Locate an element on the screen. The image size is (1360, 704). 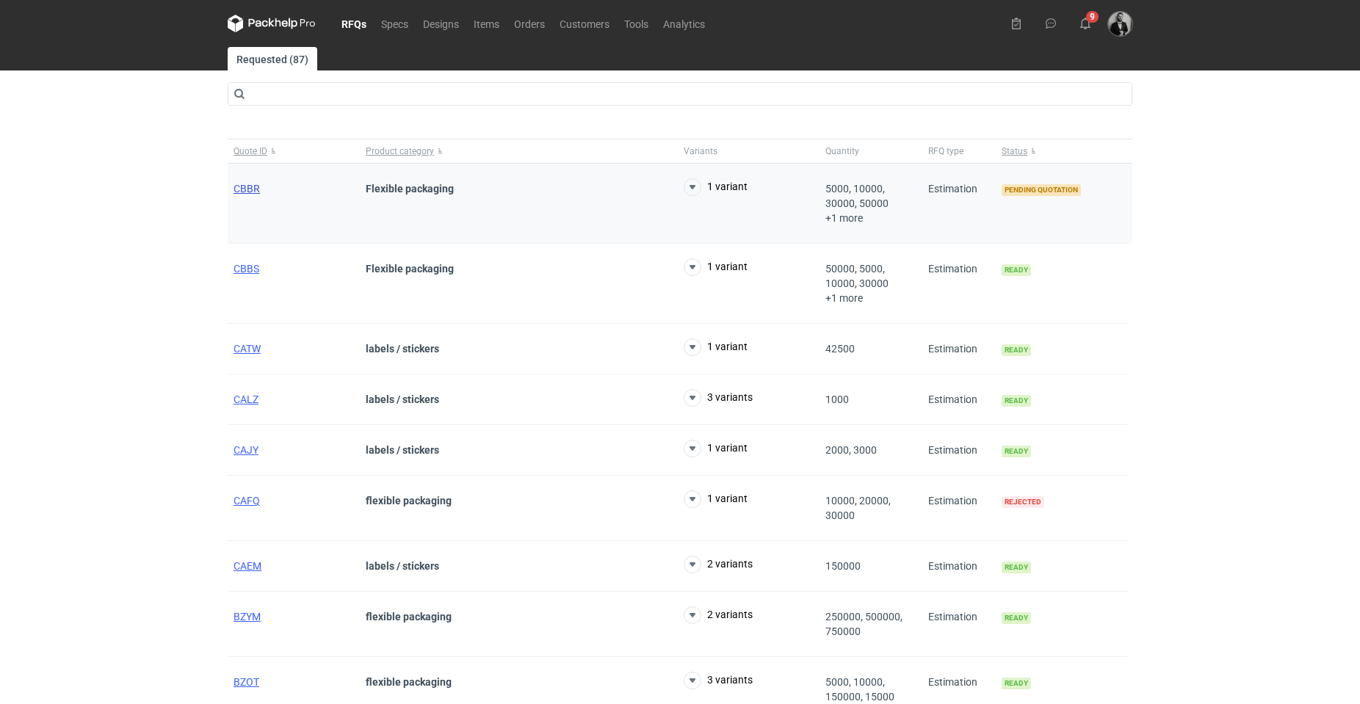
span: 2000, 3000 is located at coordinates (851, 450).